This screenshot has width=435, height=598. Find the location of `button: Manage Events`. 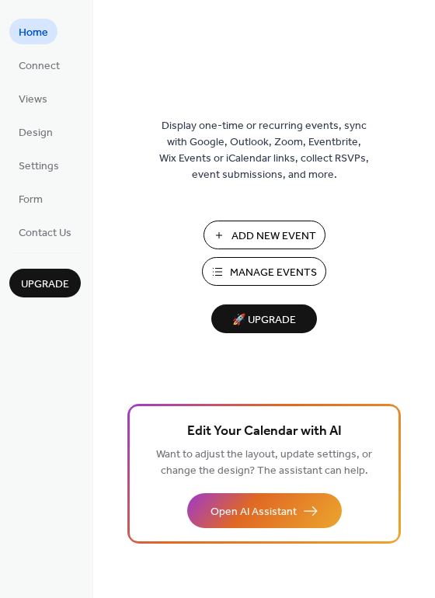

button: Manage Events is located at coordinates (264, 271).